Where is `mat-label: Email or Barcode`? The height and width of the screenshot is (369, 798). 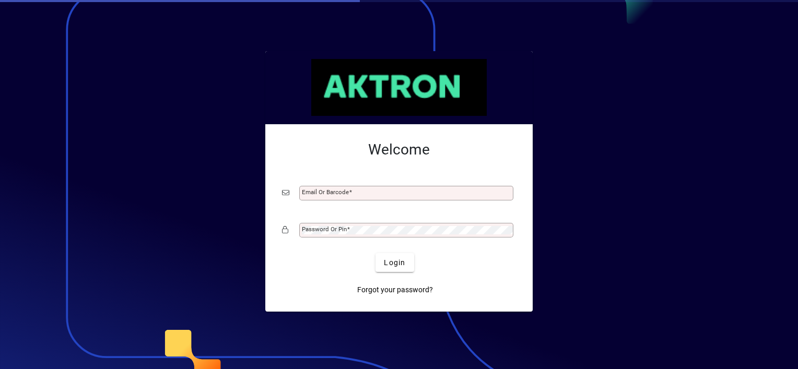 mat-label: Email or Barcode is located at coordinates (325, 192).